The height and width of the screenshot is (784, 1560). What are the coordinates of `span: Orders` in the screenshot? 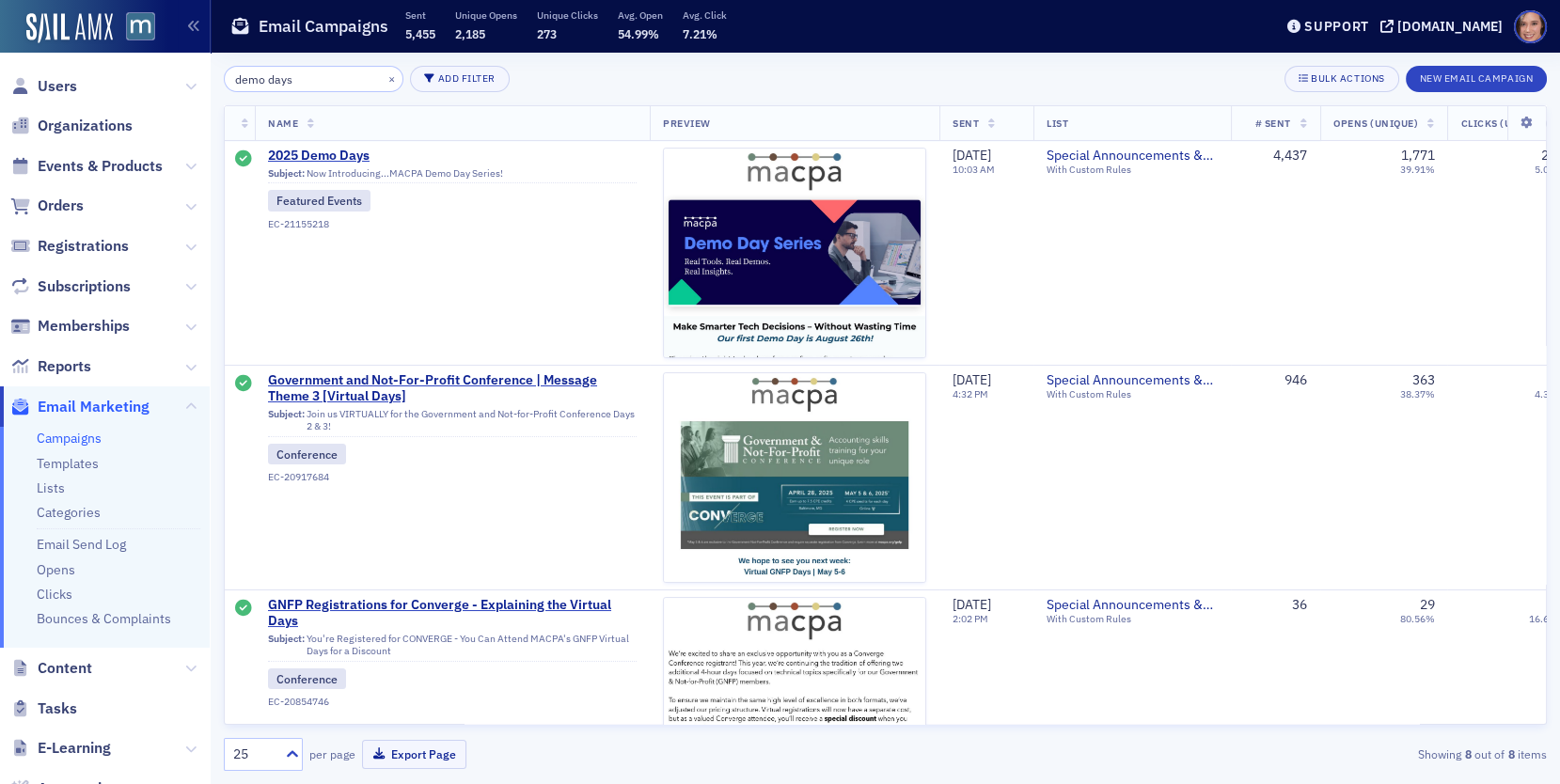 It's located at (60, 206).